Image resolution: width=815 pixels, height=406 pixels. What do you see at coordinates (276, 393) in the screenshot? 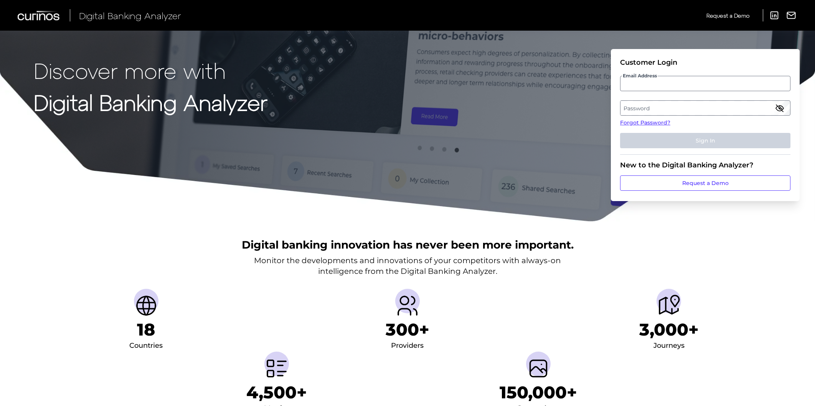
I see `h1: 4,500+` at bounding box center [276, 393].